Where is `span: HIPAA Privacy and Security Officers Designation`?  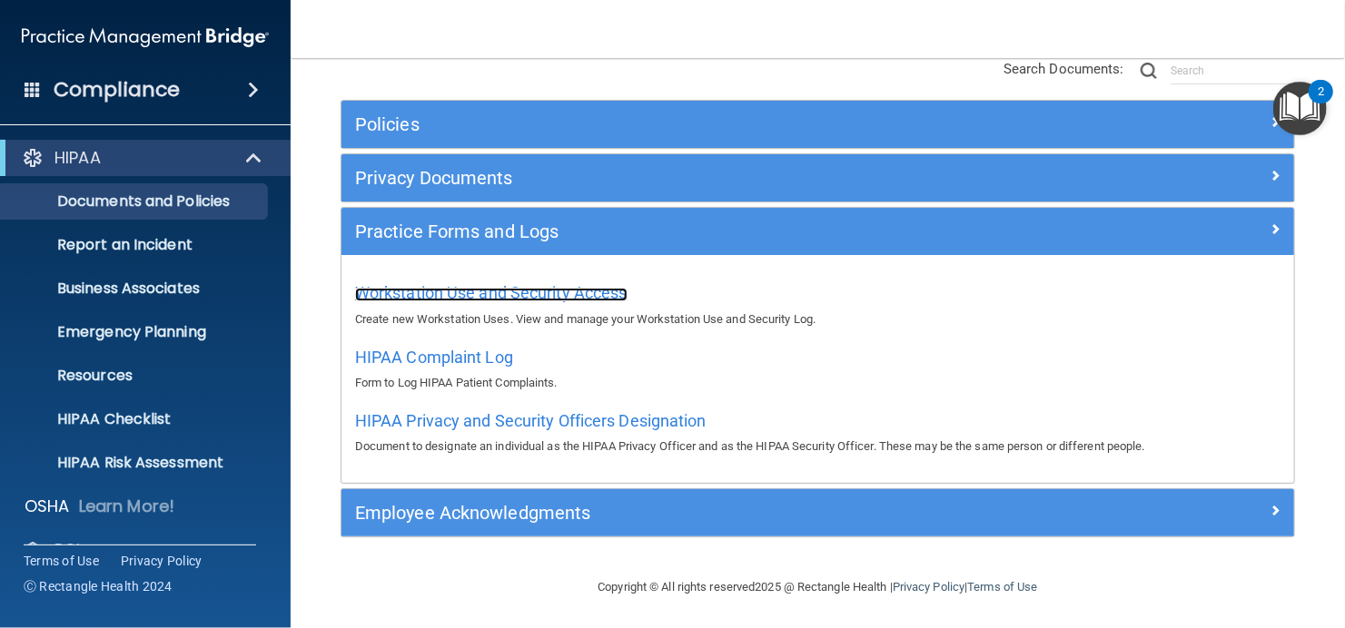
span: HIPAA Privacy and Security Officers Designation is located at coordinates (530, 420).